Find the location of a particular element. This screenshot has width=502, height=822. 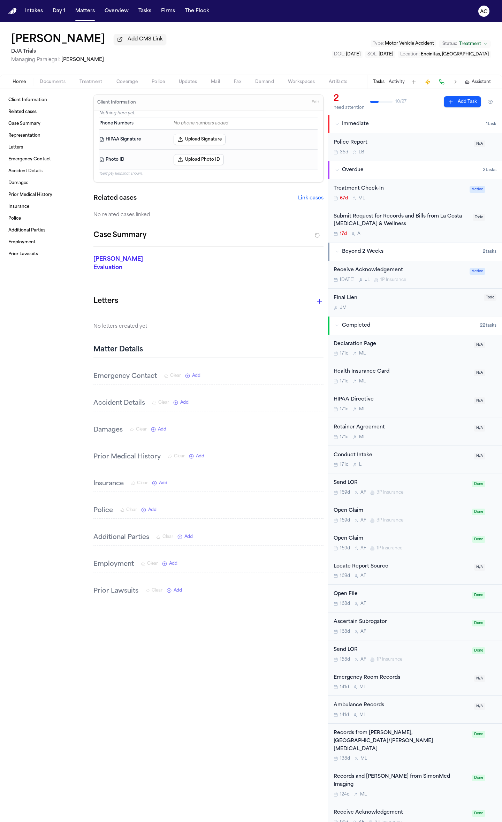

span: 67d is located at coordinates (344, 198).